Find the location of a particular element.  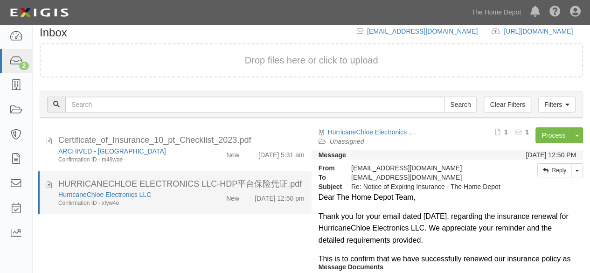

div: HurricaneChloe Electronics LLC is located at coordinates (127, 194).